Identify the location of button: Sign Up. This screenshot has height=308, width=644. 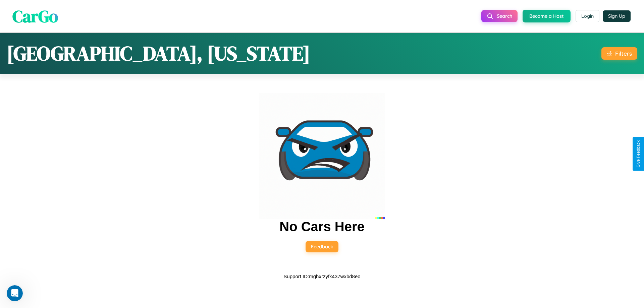
(616, 16).